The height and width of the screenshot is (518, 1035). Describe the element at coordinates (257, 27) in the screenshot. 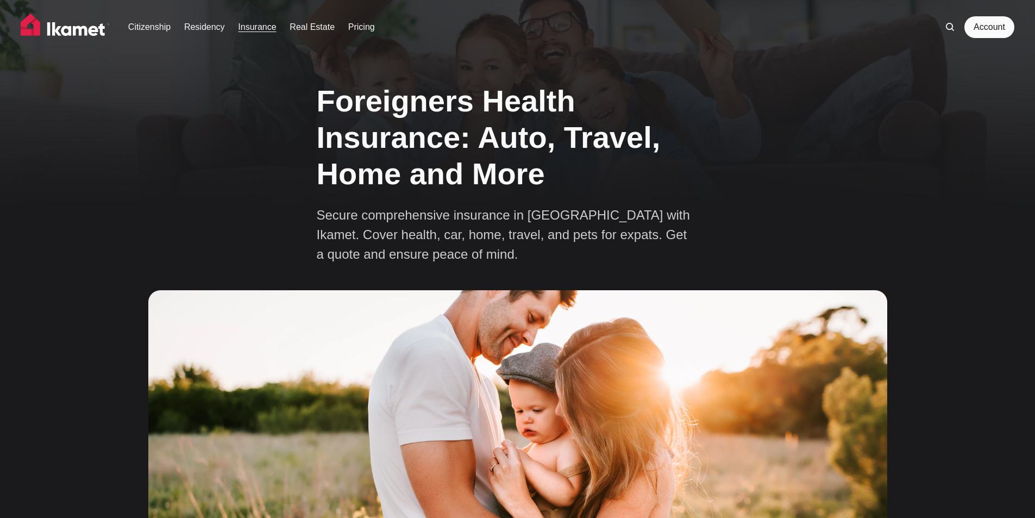

I see `a: Insurance` at that location.